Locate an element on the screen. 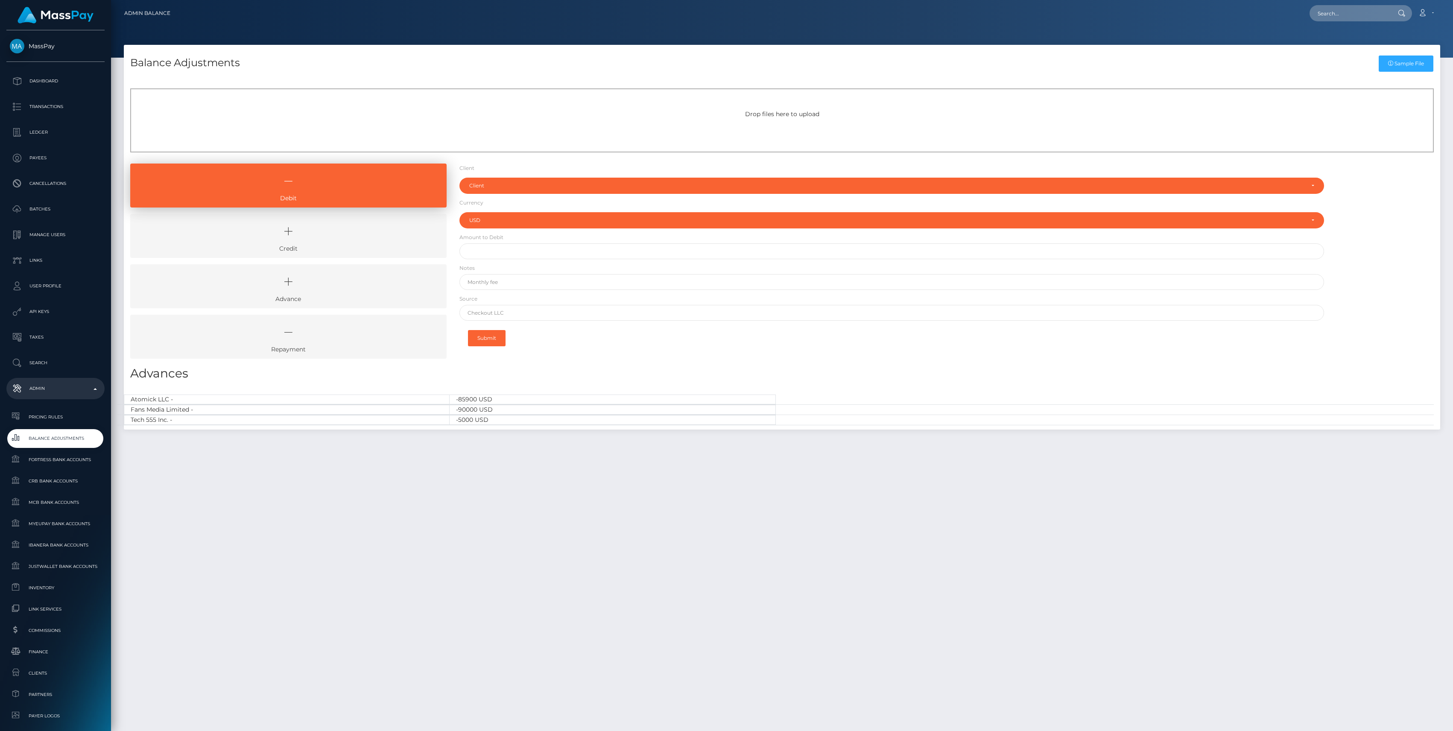 The width and height of the screenshot is (1453, 731). a: API Keys is located at coordinates (56, 312).